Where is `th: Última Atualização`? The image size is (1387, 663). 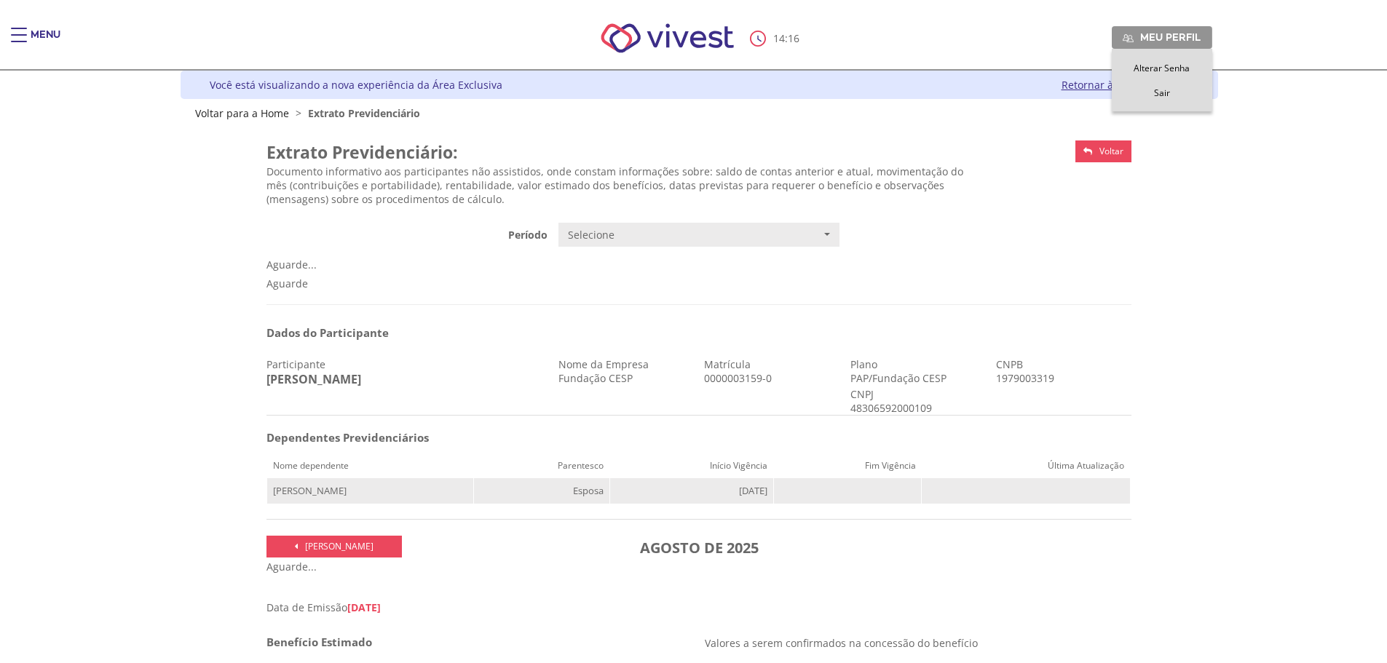 th: Última Atualização is located at coordinates (1026, 466).